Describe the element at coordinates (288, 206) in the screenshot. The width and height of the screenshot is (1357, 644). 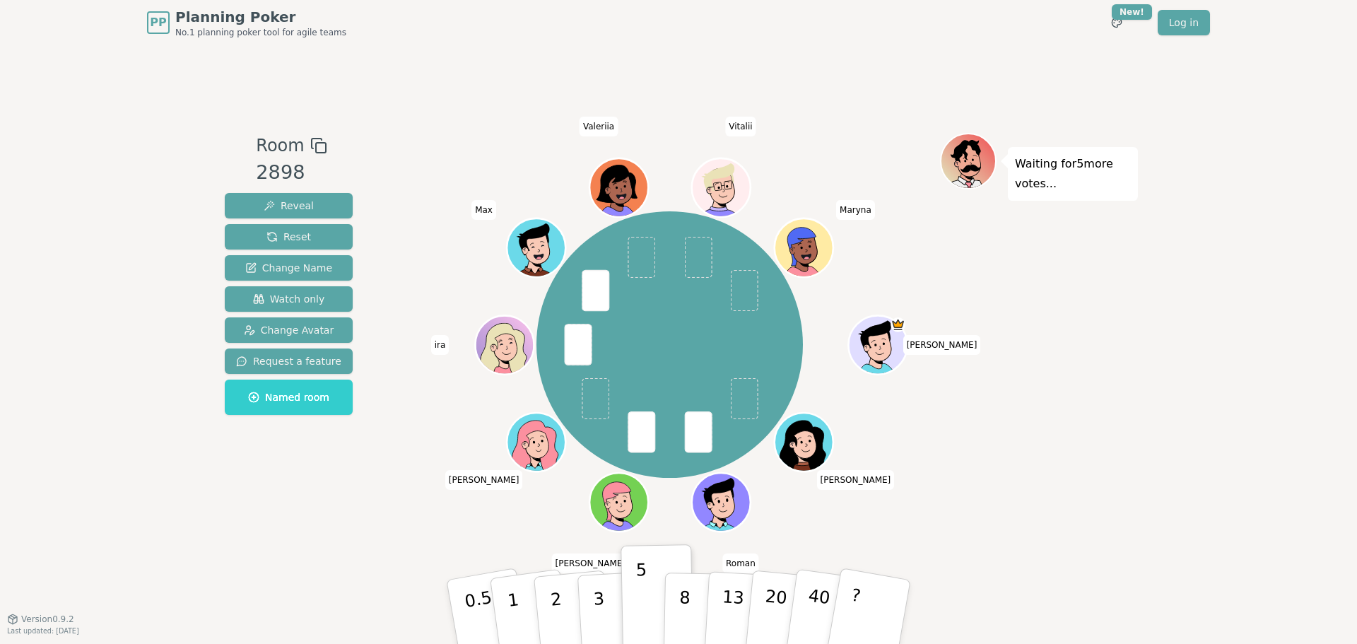
I see `span: Reveal` at that location.